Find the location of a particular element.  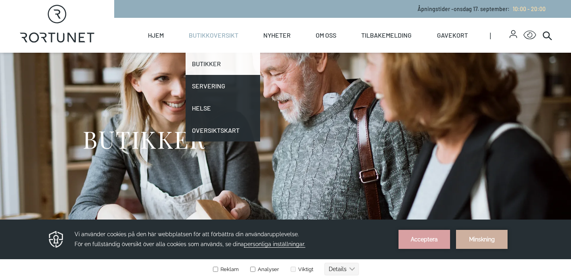

label: Analyser is located at coordinates (263, 50).